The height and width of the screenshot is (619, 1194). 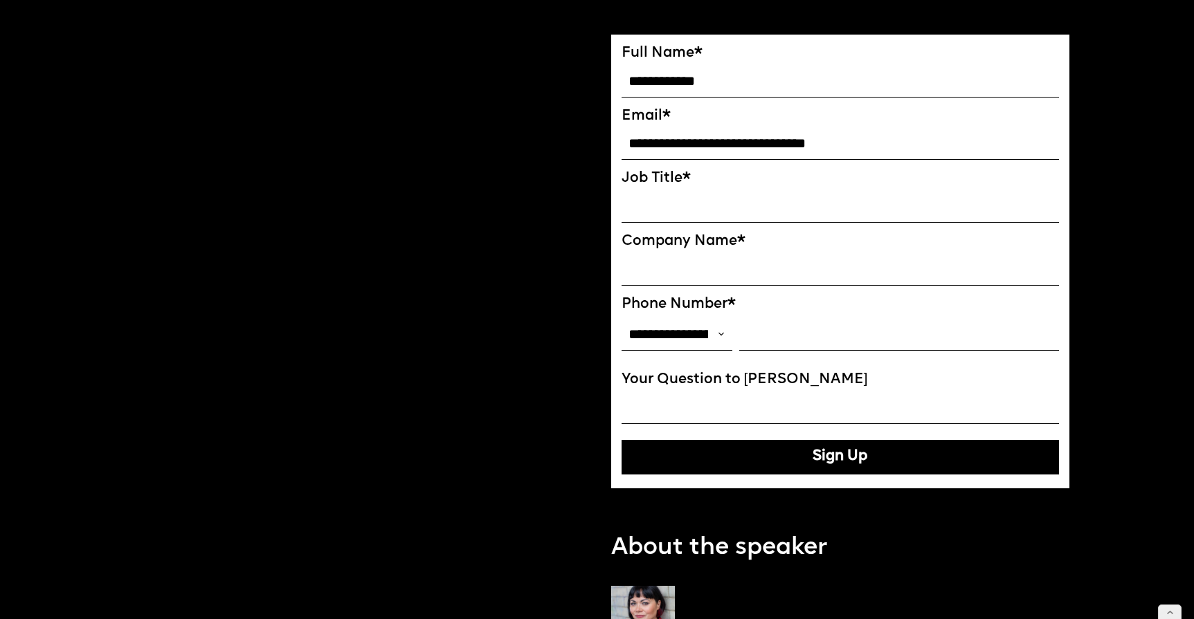 I want to click on label: Job Title, so click(x=840, y=179).